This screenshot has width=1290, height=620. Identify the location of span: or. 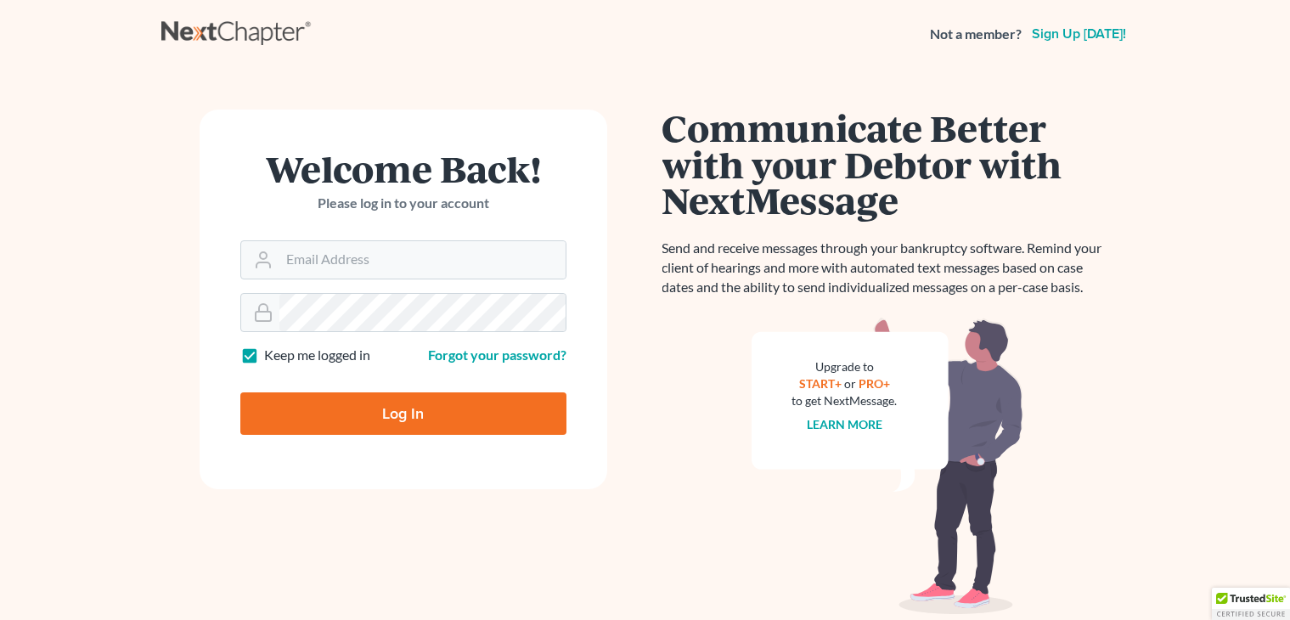
(850, 383).